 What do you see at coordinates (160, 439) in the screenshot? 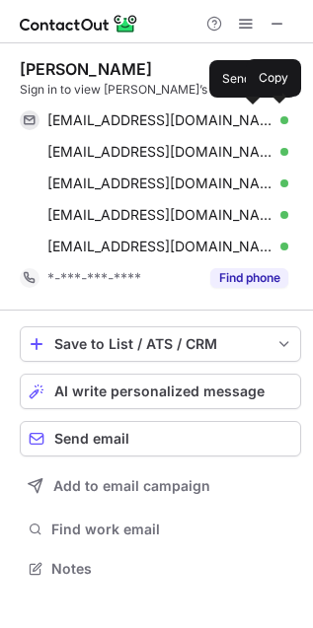
I see `button: Send email` at bounding box center [160, 439].